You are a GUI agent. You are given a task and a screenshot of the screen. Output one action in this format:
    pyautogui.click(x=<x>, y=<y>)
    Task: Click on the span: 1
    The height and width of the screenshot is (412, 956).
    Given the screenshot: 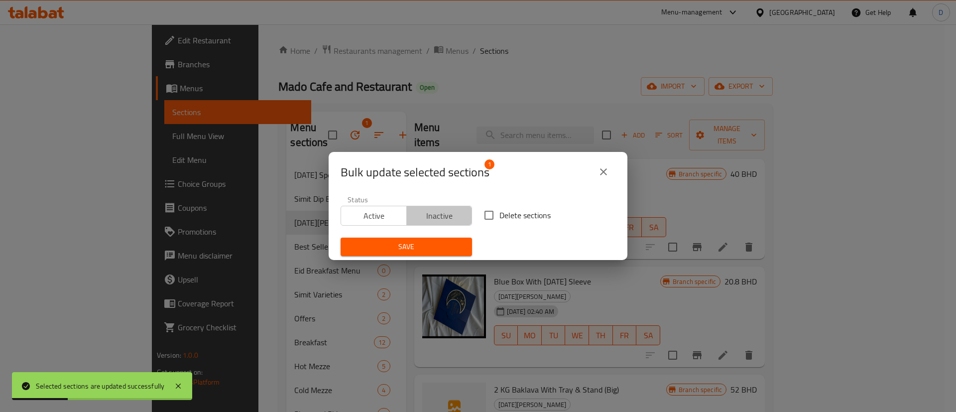 What is the action you would take?
    pyautogui.click(x=490, y=164)
    